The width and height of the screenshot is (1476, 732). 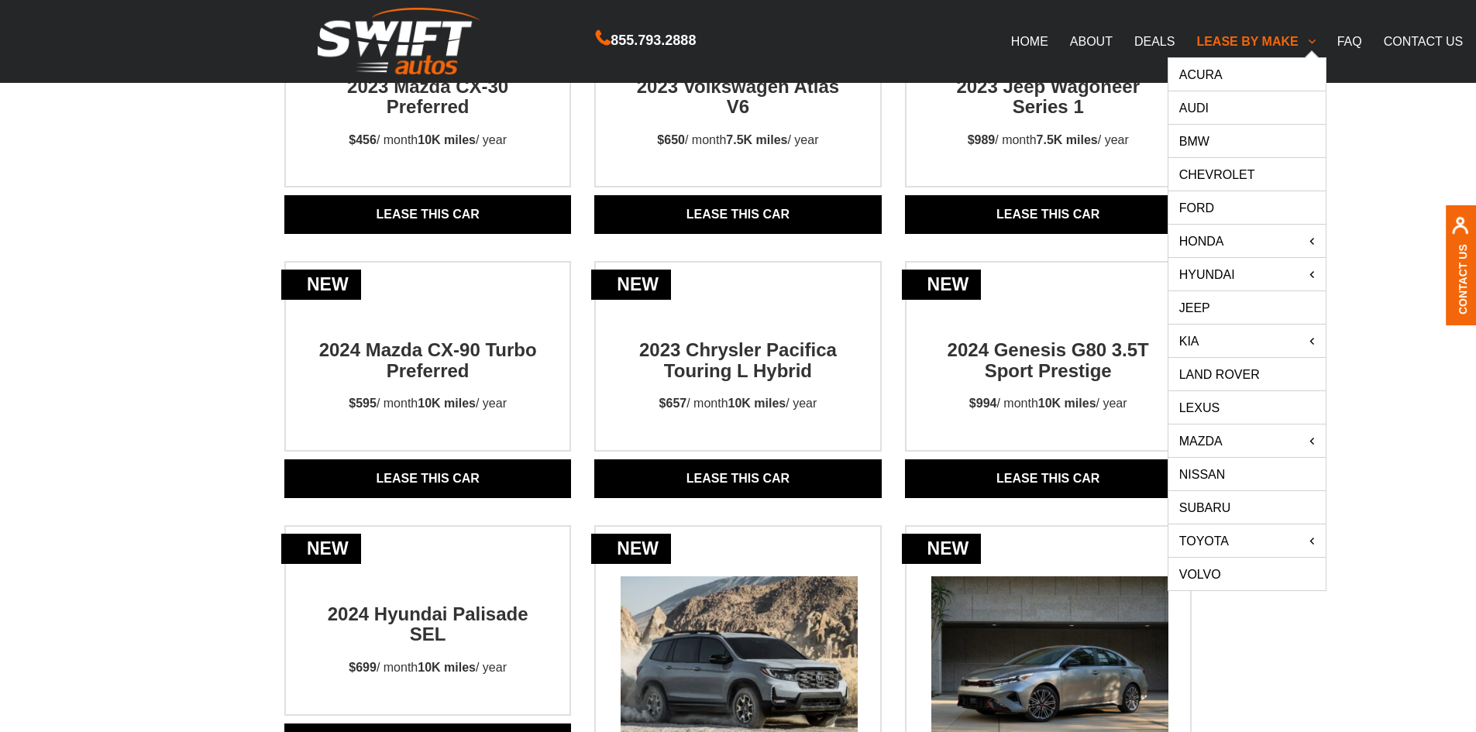 What do you see at coordinates (1030, 41) in the screenshot?
I see `a: HOME` at bounding box center [1030, 41].